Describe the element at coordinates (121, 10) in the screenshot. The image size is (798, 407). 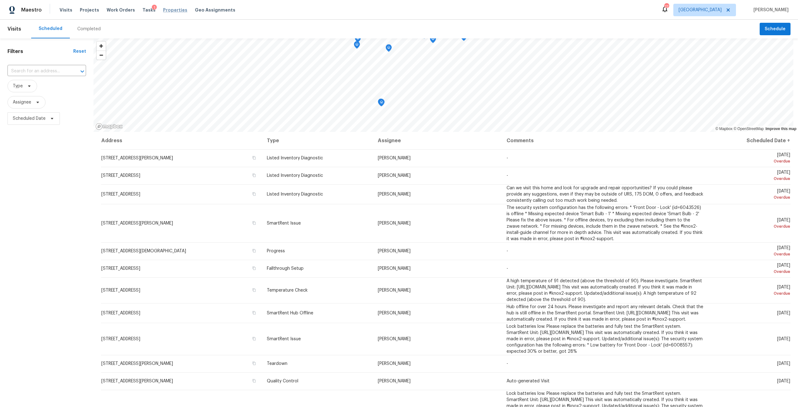
I see `span: Work Orders` at that location.